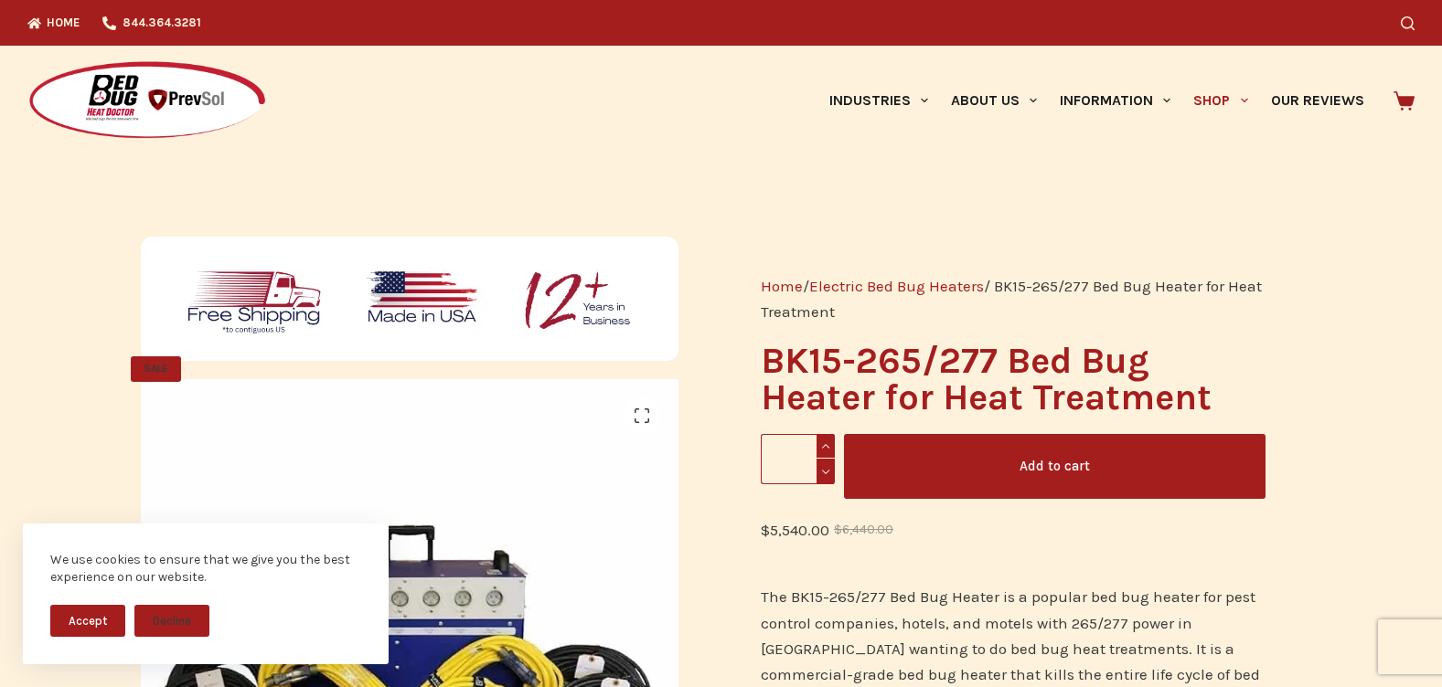  What do you see at coordinates (794, 530) in the screenshot?
I see `bdi: 5,540.00` at bounding box center [794, 530].